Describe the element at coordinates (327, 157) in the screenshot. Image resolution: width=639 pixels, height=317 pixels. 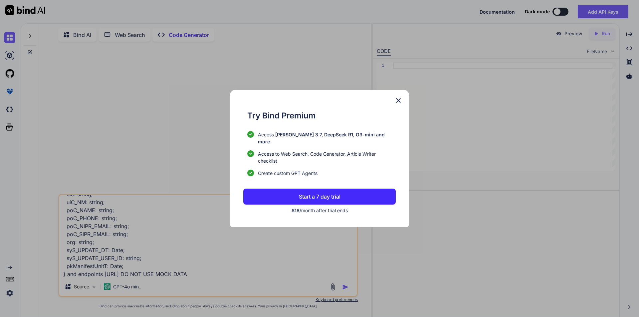
I see `span: Access to Web Search, Code Generator, Article Writer checklist` at that location.